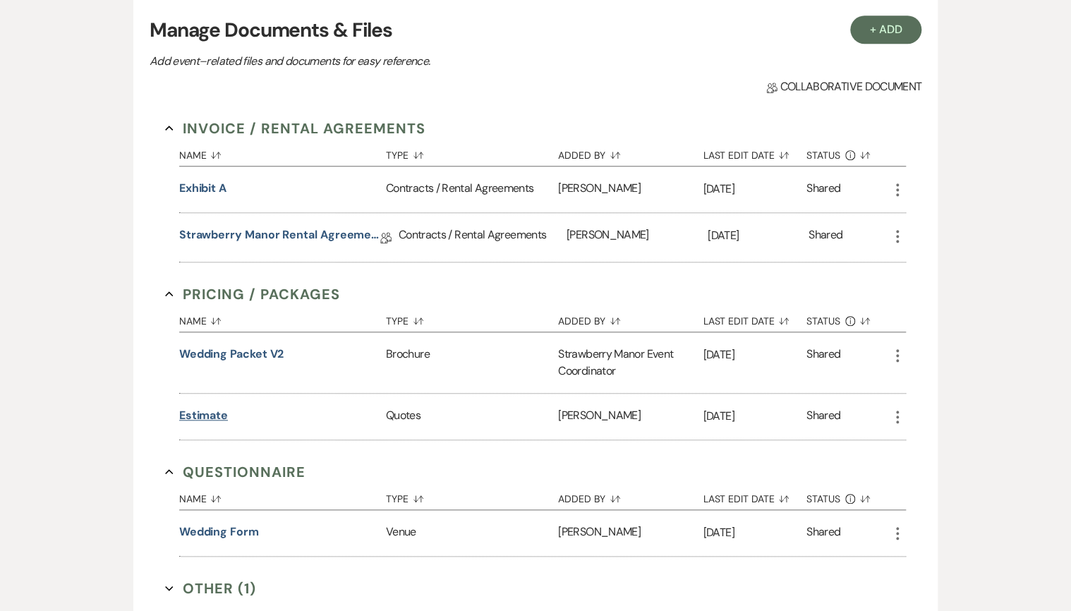  What do you see at coordinates (844, 87) in the screenshot?
I see `span: Collaborative document` at bounding box center [844, 87].